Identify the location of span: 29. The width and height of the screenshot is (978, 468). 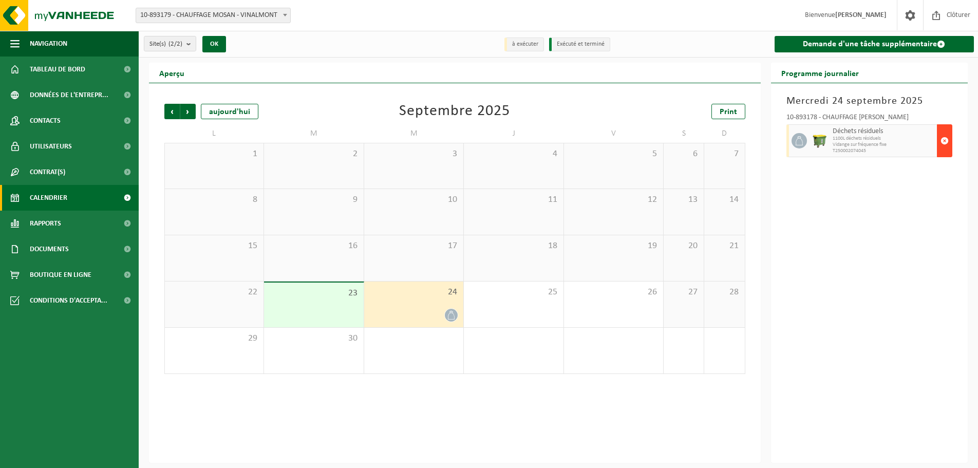
(214, 338).